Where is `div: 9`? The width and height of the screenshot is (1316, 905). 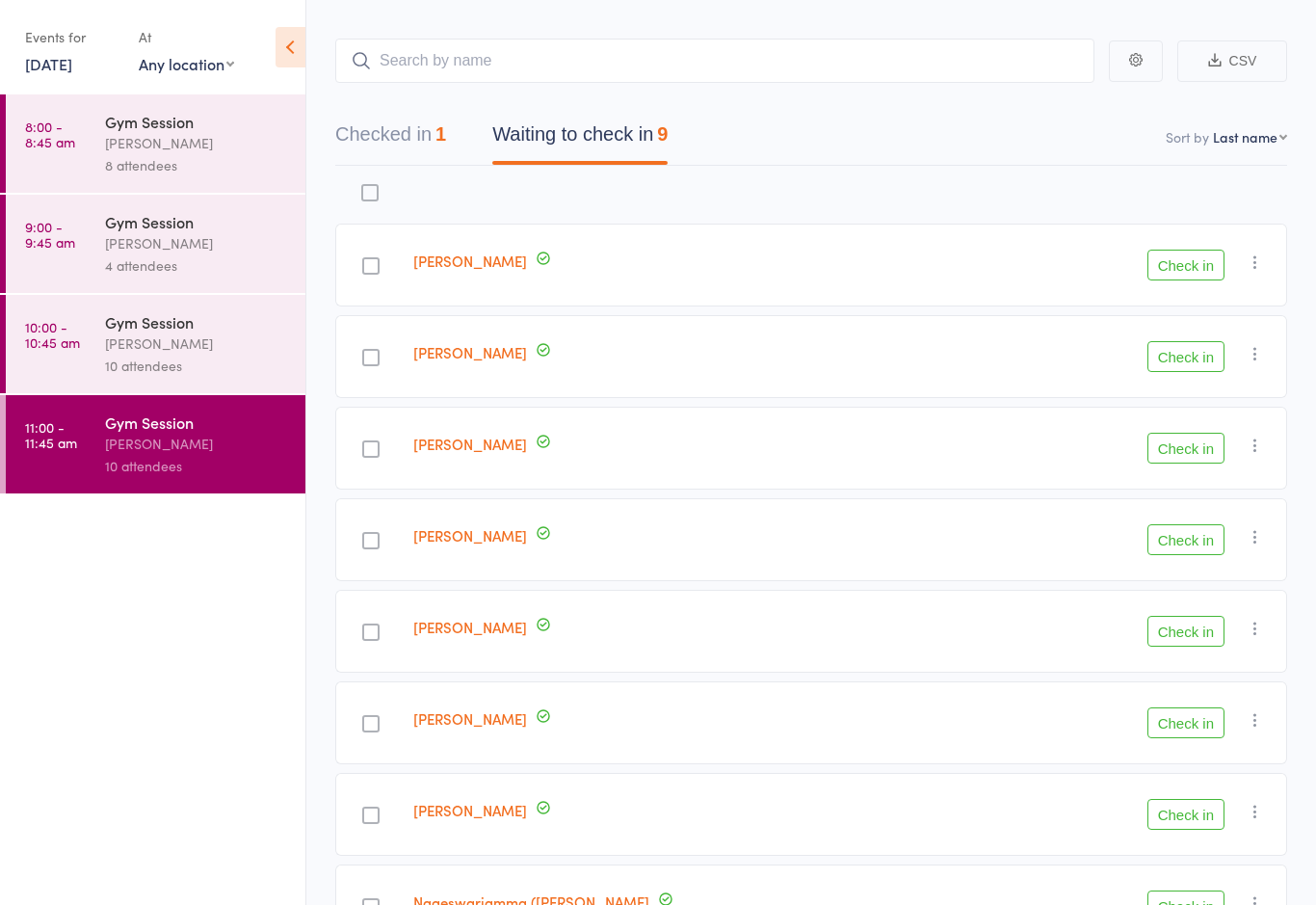 div: 9 is located at coordinates (662, 134).